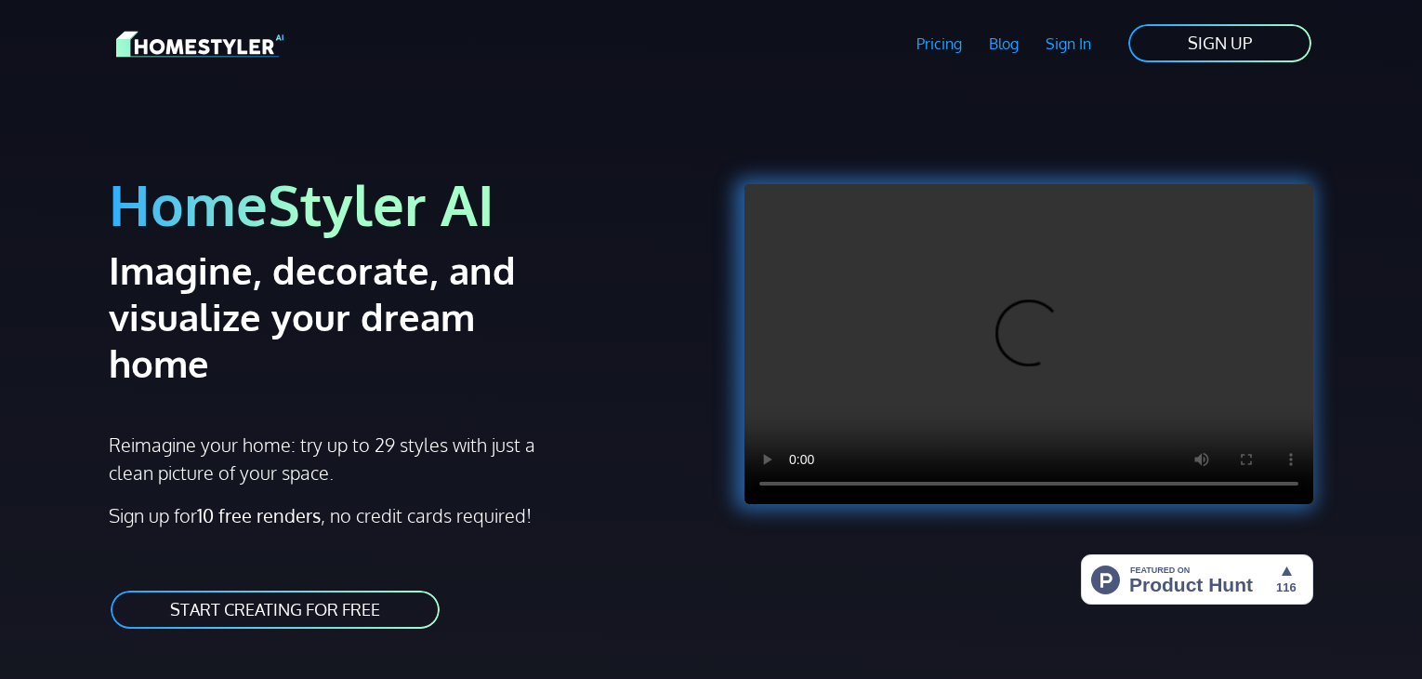 The image size is (1422, 679). I want to click on img: HomeStyler AI - Interior Design Made Easy: One Click to Your Dream Home | Product Hunt, so click(1197, 579).